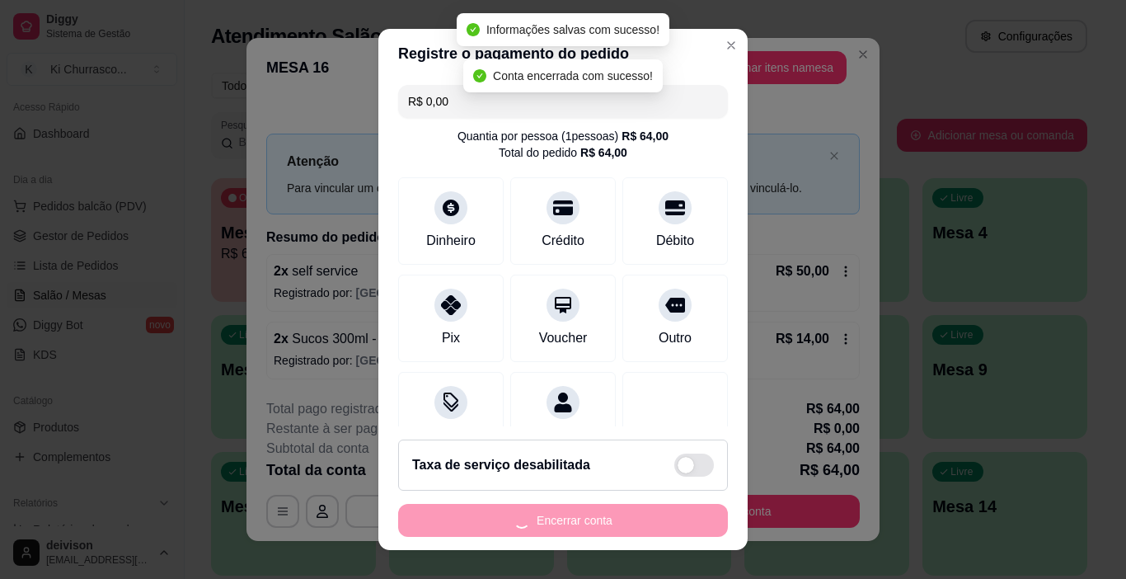 The image size is (1126, 579). What do you see at coordinates (675, 241) in the screenshot?
I see `div: Débito` at bounding box center [675, 241].